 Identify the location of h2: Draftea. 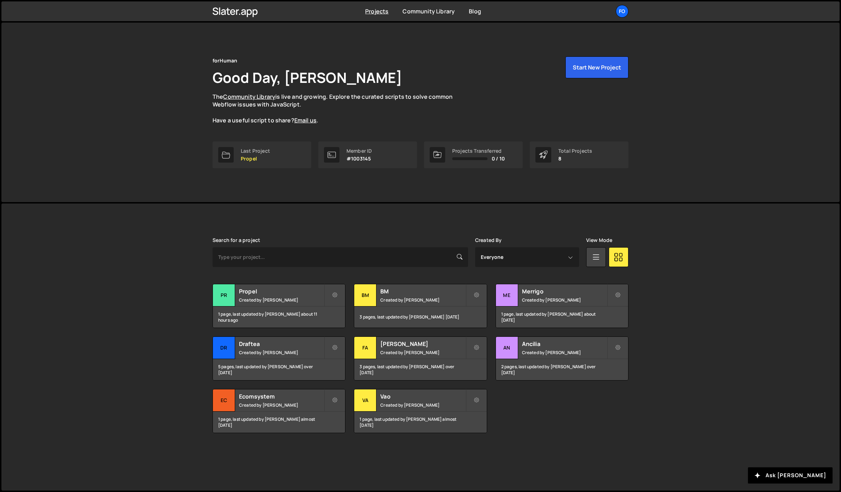
(281, 344).